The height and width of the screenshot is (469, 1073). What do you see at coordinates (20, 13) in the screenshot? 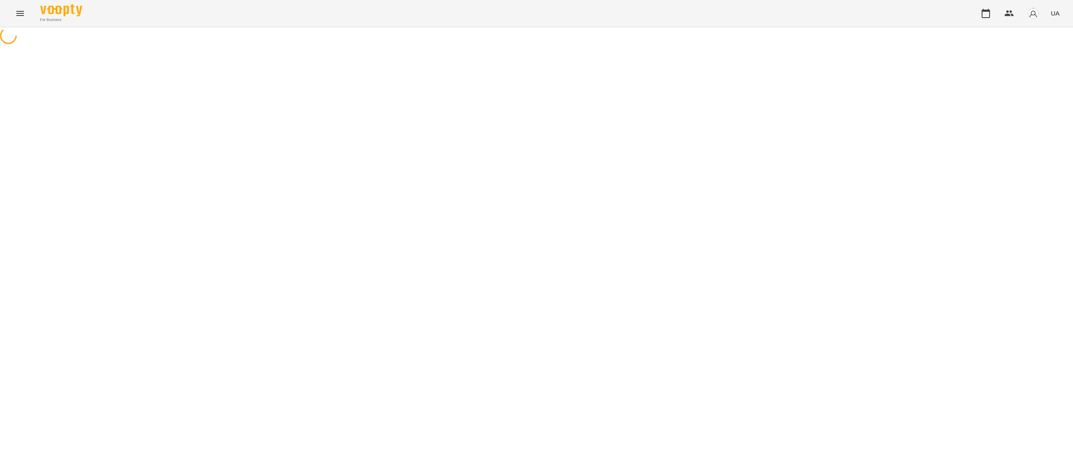
I see `button: Menu` at bounding box center [20, 13].